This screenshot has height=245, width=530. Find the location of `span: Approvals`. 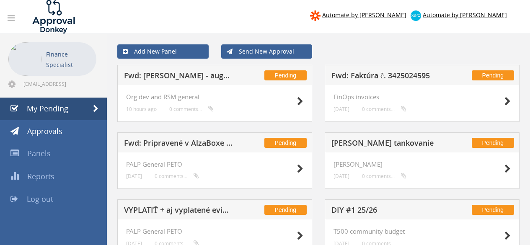

span: Approvals is located at coordinates (45, 131).